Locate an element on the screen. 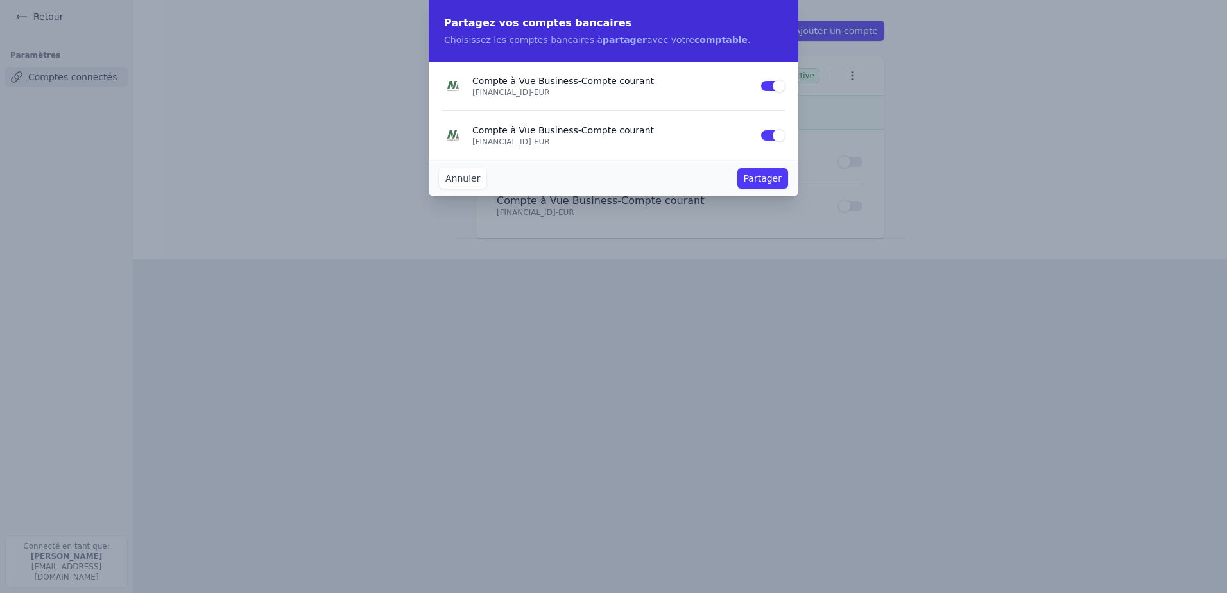 The height and width of the screenshot is (593, 1227). strong: partager is located at coordinates (624, 40).